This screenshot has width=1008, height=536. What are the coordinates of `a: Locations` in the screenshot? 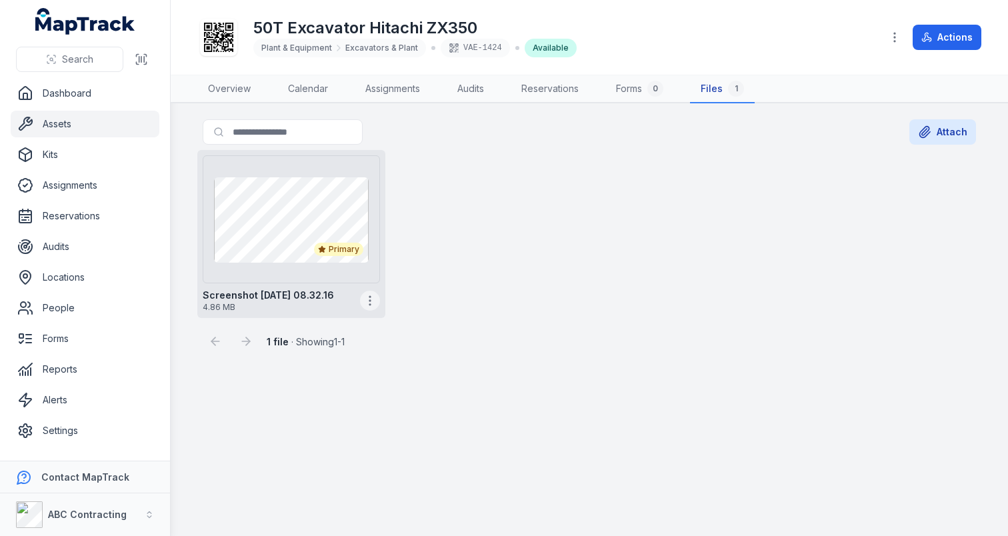 It's located at (85, 277).